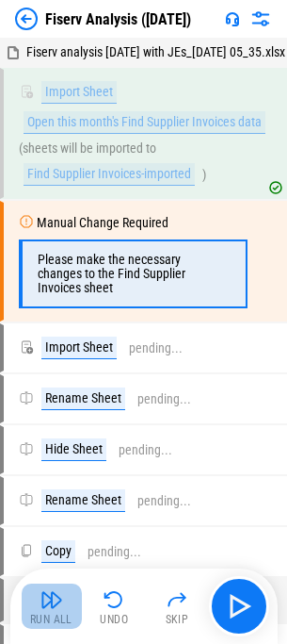 Image resolution: width=287 pixels, height=644 pixels. I want to click on div: Please make the necessary changes to the Find Supplier Invoices sheet, so click(132, 273).